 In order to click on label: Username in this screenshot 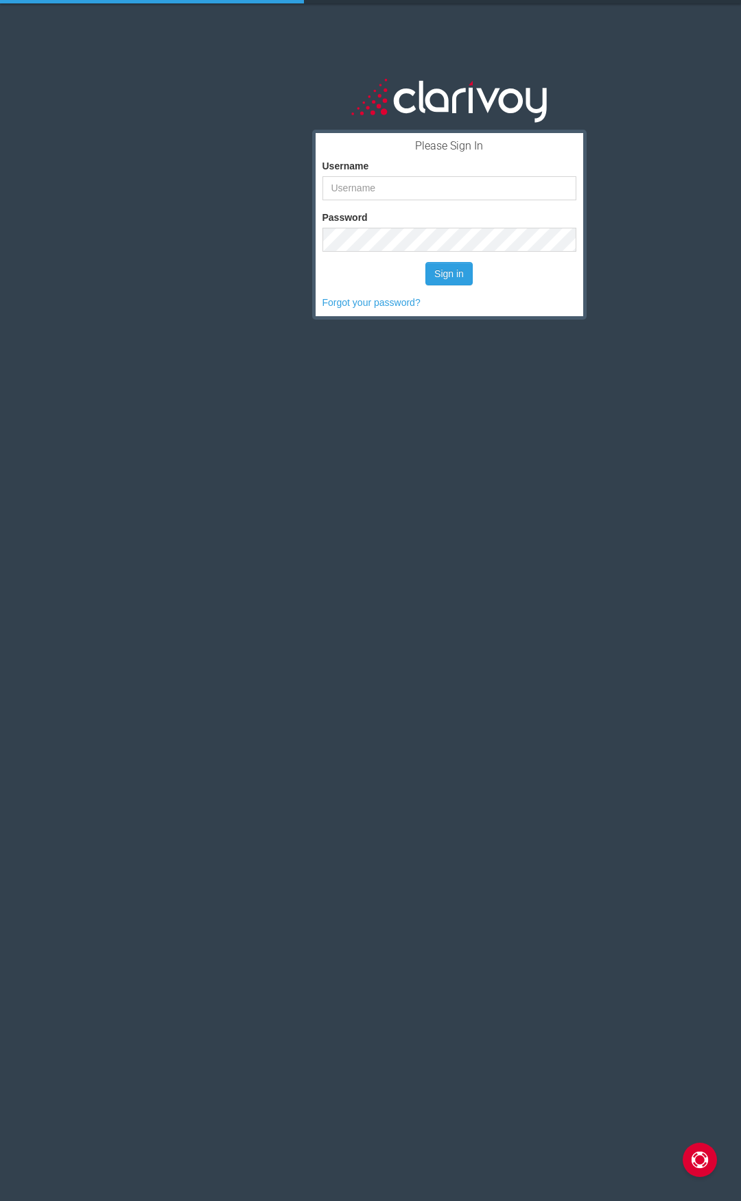, I will do `click(346, 166)`.